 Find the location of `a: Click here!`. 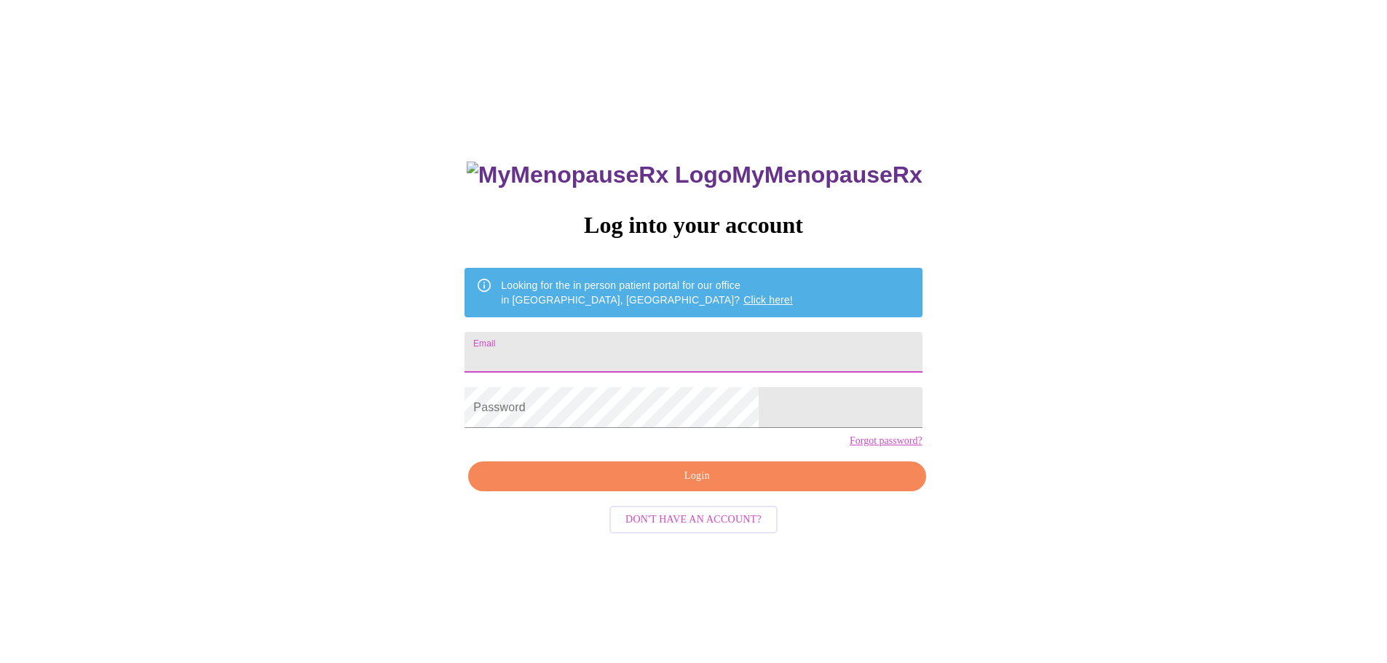

a: Click here! is located at coordinates (768, 300).